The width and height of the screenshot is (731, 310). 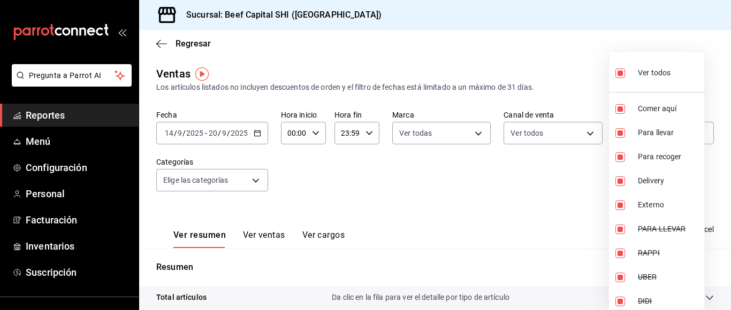 What do you see at coordinates (654, 73) in the screenshot?
I see `span: Ver todos` at bounding box center [654, 73].